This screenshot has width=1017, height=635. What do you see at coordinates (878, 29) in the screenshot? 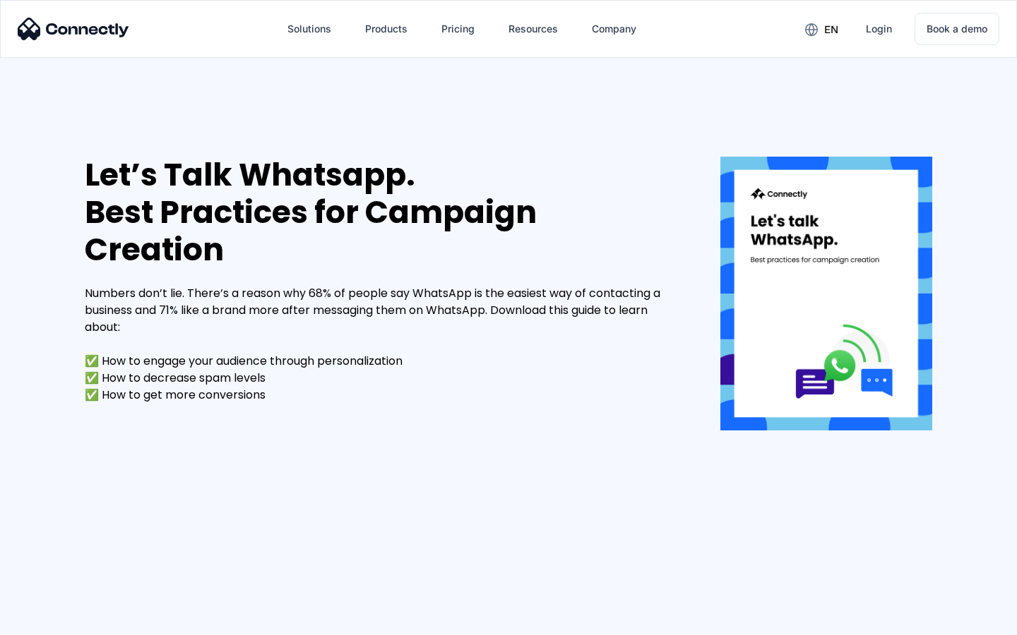
I see `a: Login` at bounding box center [878, 29].